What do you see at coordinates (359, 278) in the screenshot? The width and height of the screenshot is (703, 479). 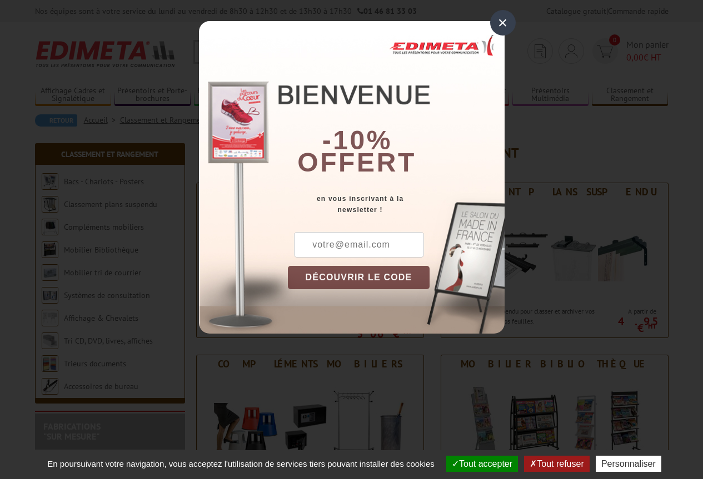 I see `button: DÉCOUVRIR LE CODE` at bounding box center [359, 278].